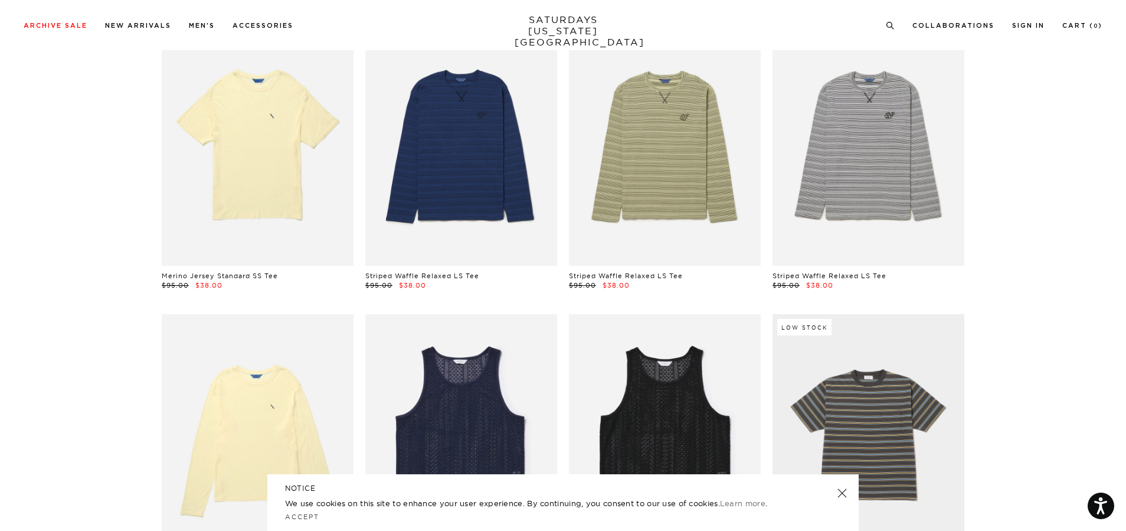 This screenshot has height=531, width=1126. Describe the element at coordinates (805, 327) in the screenshot. I see `div: Low Stock` at that location.